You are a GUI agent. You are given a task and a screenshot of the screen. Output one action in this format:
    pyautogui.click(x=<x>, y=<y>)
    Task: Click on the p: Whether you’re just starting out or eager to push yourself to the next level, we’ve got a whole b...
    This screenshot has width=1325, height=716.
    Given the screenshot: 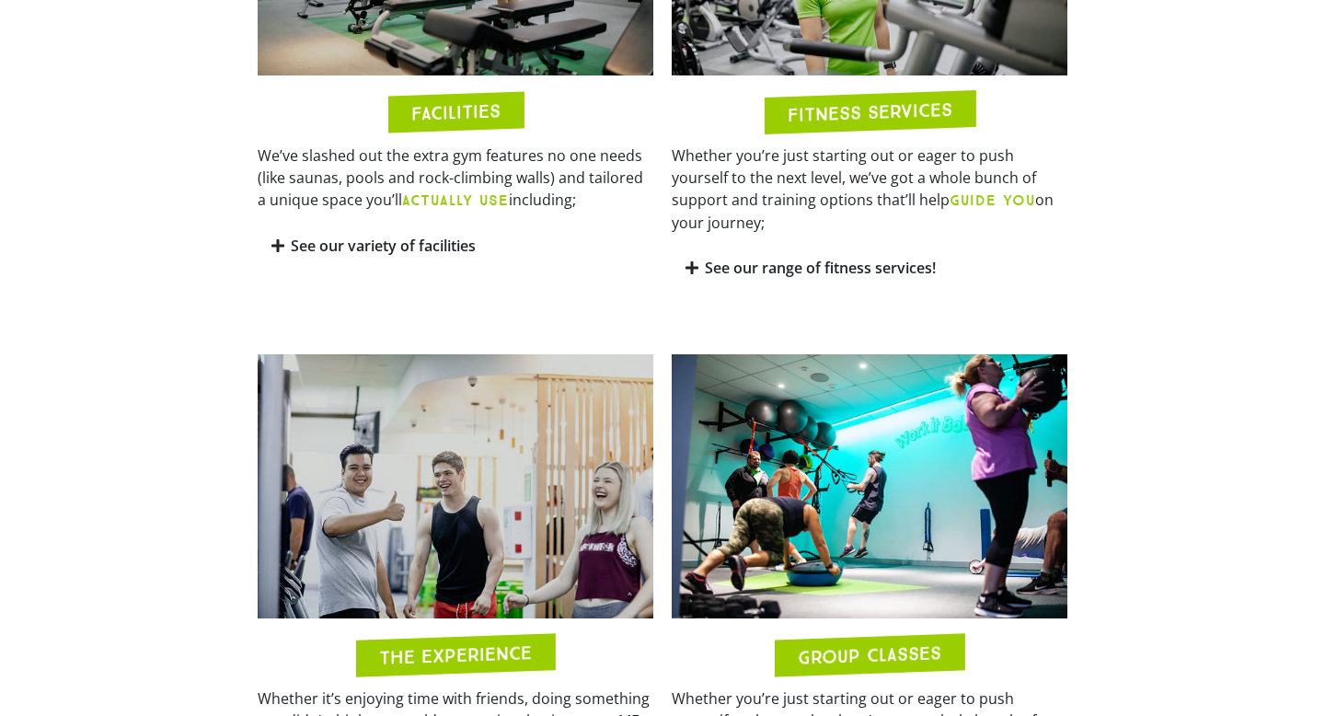 What is the action you would take?
    pyautogui.click(x=870, y=189)
    